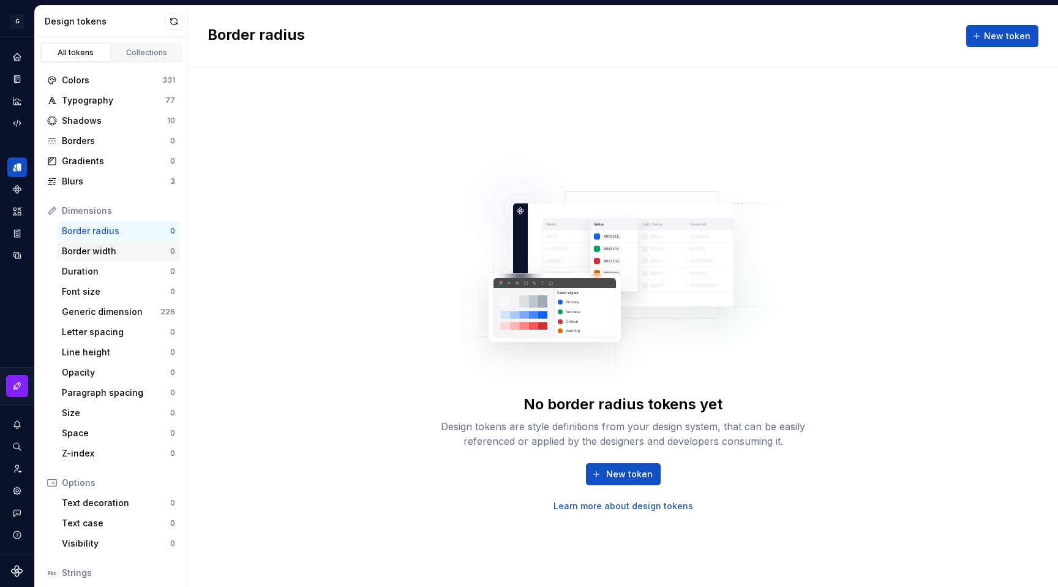 This screenshot has height=587, width=1058. What do you see at coordinates (116, 453) in the screenshot?
I see `div: Z-index` at bounding box center [116, 453].